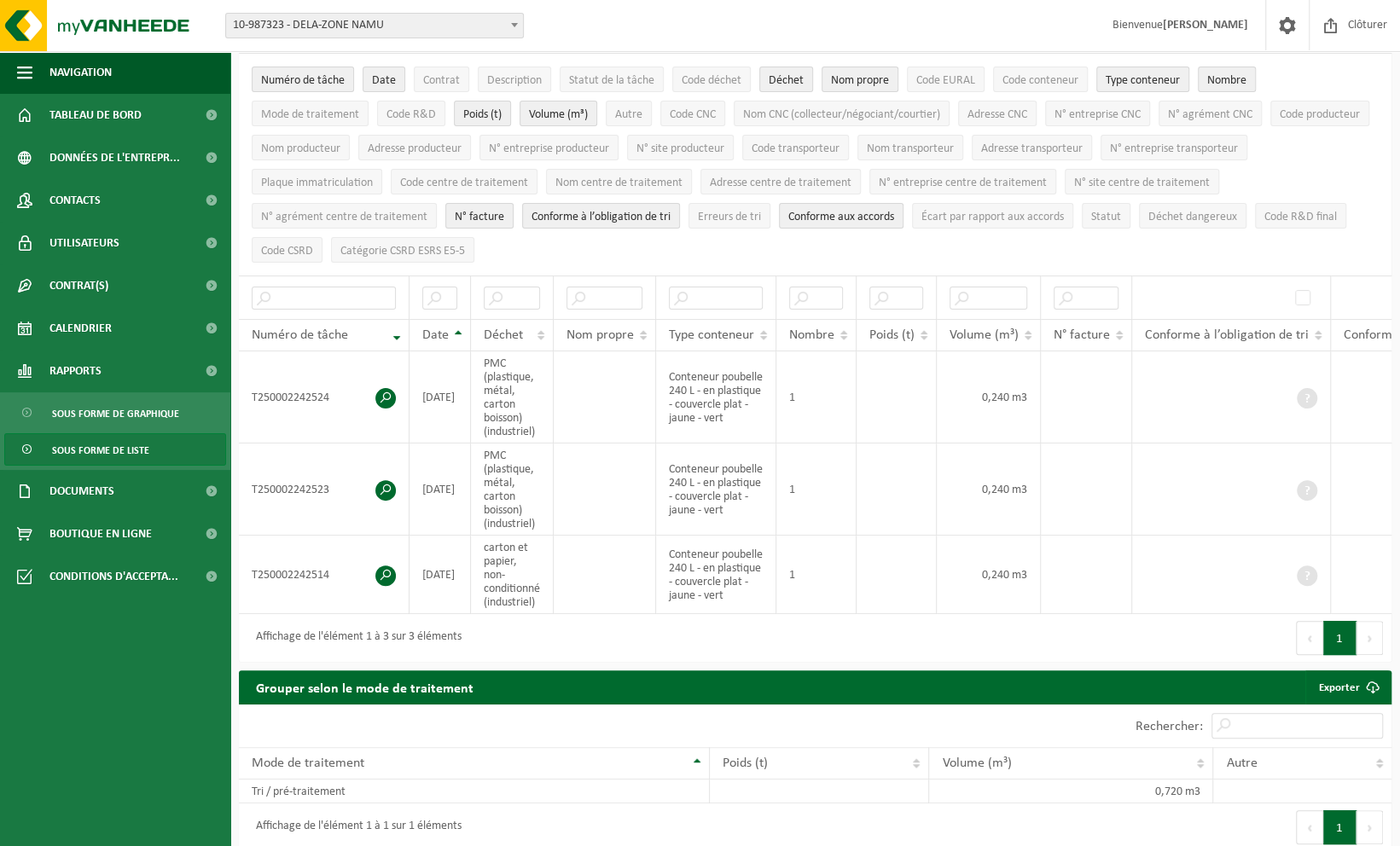  I want to click on span: Contrat(s), so click(79, 286).